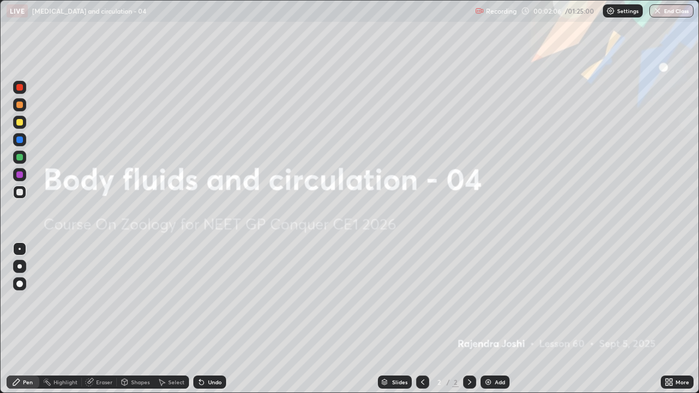  What do you see at coordinates (17, 11) in the screenshot?
I see `p: LIVE` at bounding box center [17, 11].